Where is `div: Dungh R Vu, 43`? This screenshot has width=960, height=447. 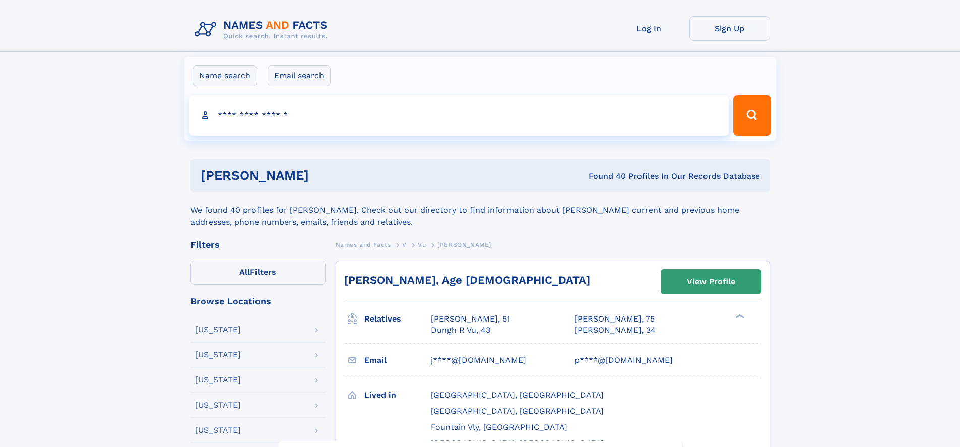 div: Dungh R Vu, 43 is located at coordinates (460, 330).